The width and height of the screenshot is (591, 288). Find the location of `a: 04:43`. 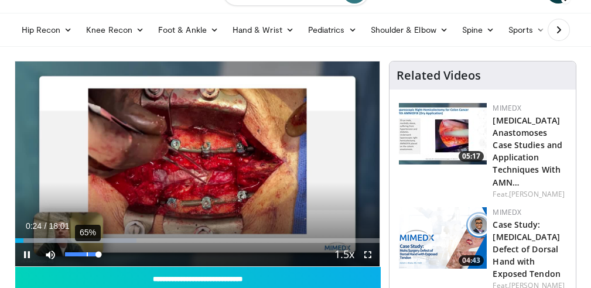

a: 04:43 is located at coordinates (443, 238).